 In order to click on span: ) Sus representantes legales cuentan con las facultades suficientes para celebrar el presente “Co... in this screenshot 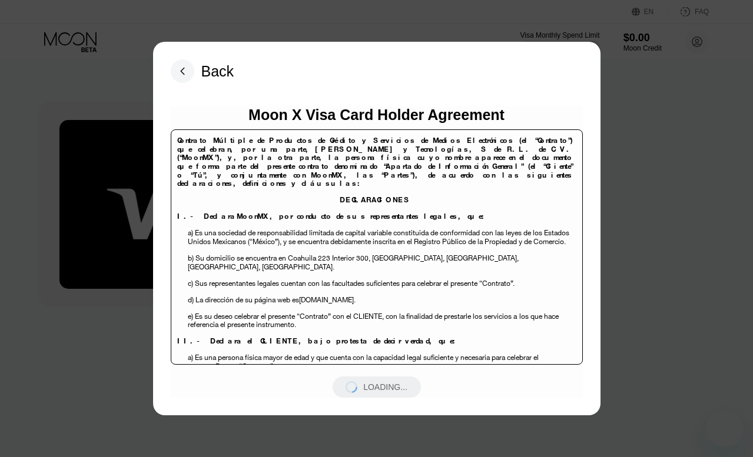, I will do `click(353, 283)`.